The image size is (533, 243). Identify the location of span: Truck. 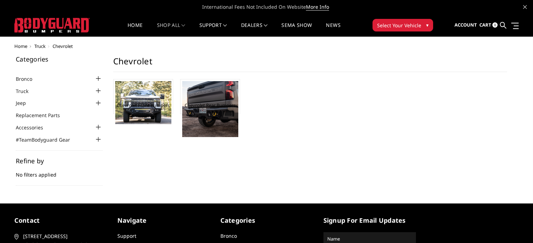
(40, 46).